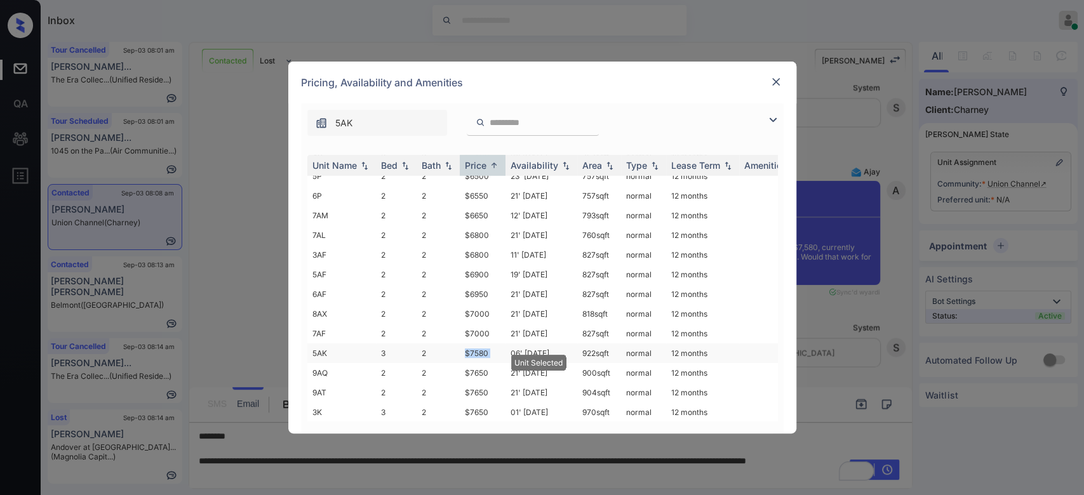 The image size is (1084, 495). What do you see at coordinates (389, 165) in the screenshot?
I see `div: Bed` at bounding box center [389, 165].